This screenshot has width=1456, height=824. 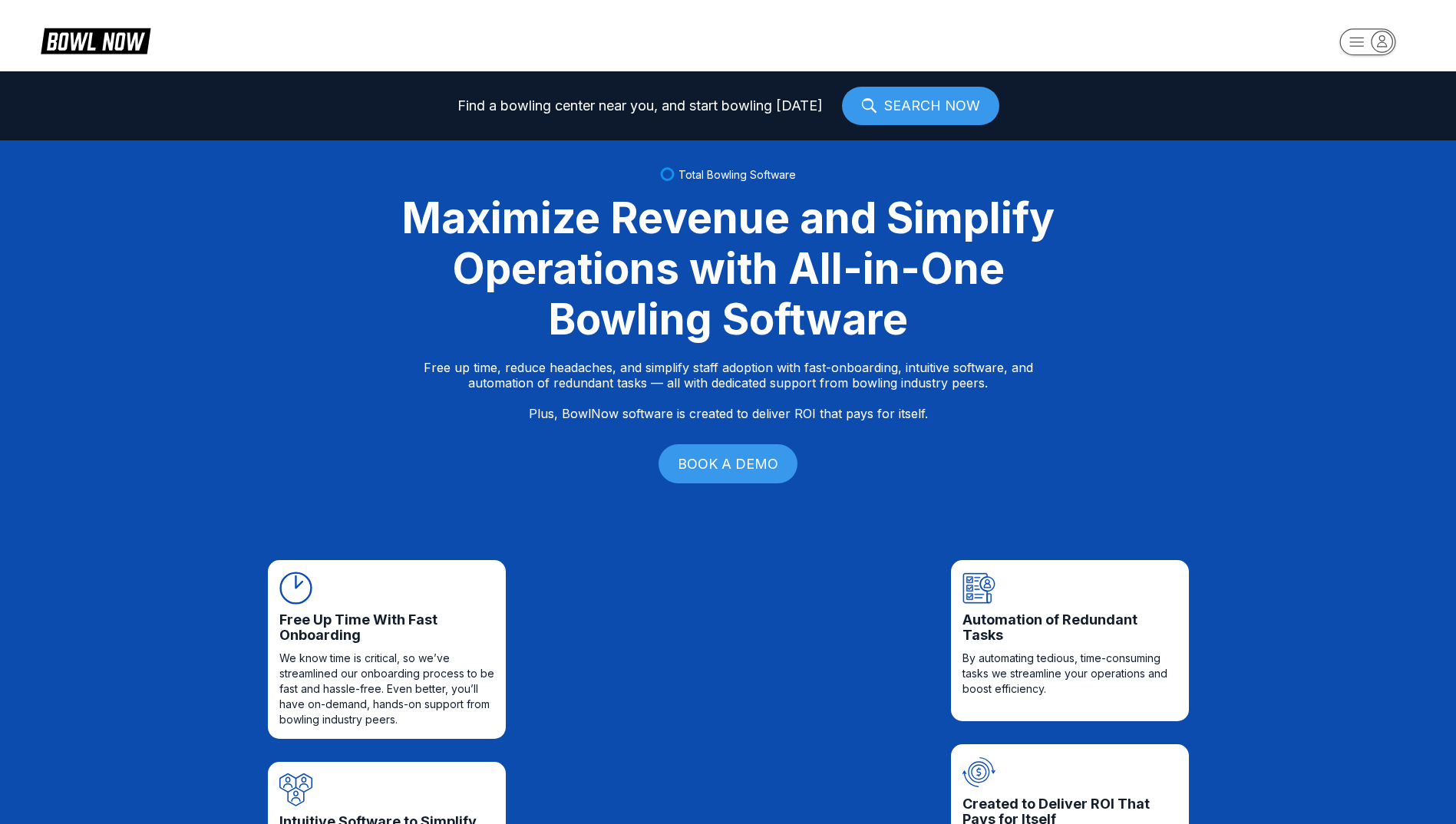 What do you see at coordinates (1070, 628) in the screenshot?
I see `span: Automation of Redundant Tasks` at bounding box center [1070, 628].